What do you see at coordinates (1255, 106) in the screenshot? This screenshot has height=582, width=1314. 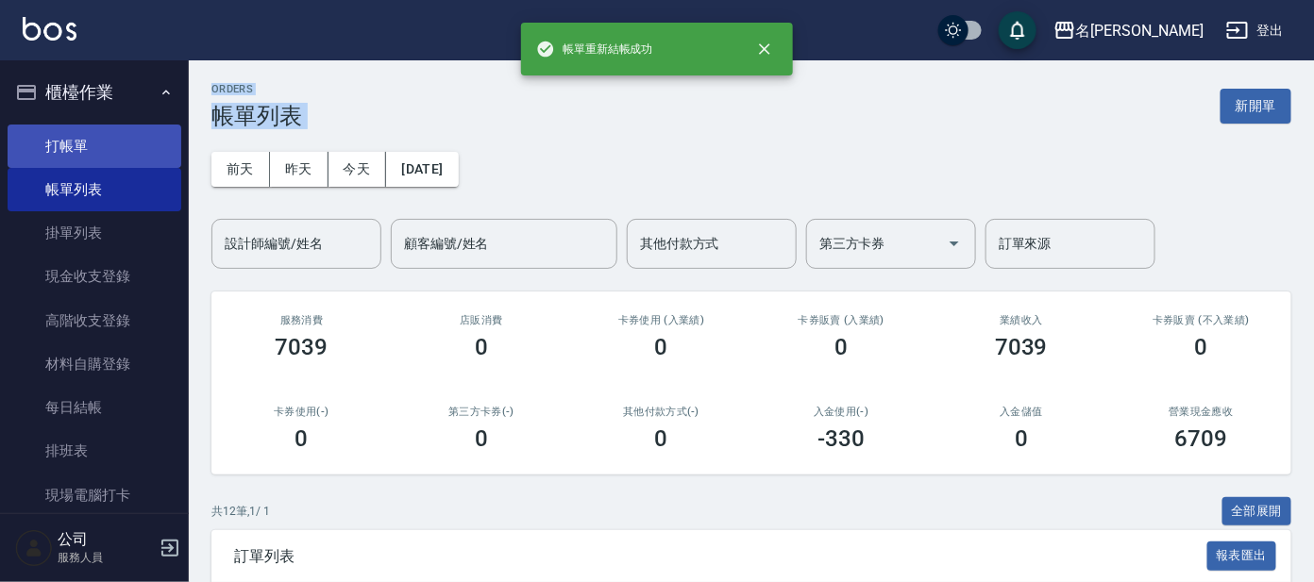 I see `button: 新開單` at bounding box center [1255, 106].